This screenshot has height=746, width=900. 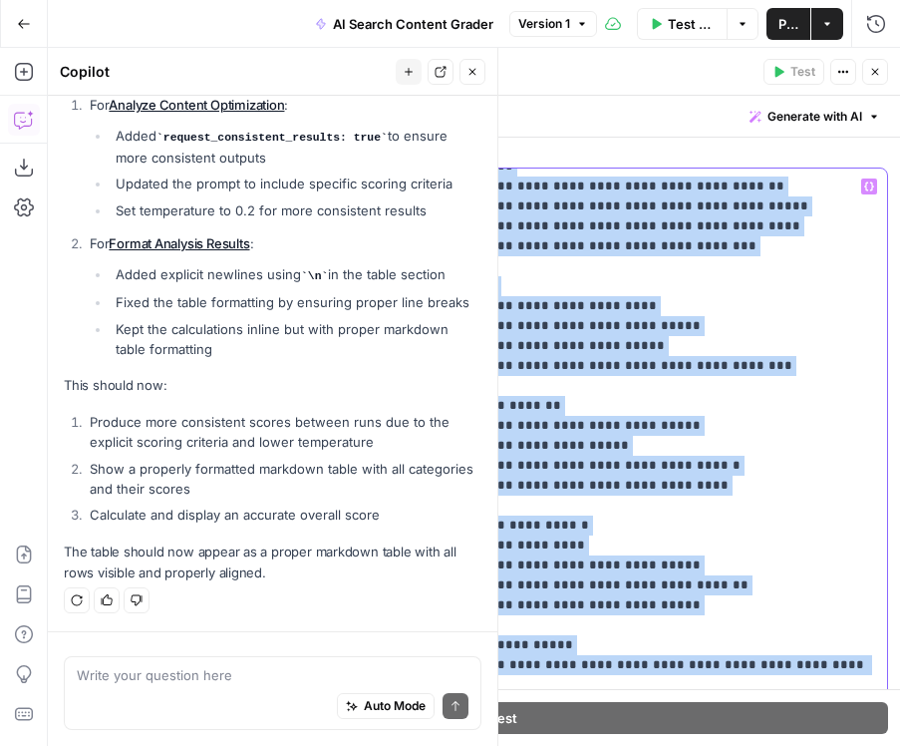 I want to click on button: Test Workflow, so click(x=682, y=24).